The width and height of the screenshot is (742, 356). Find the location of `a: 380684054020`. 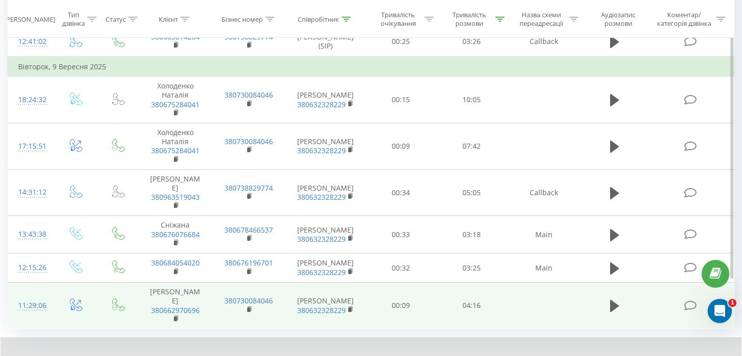

a: 380684054020 is located at coordinates (175, 262).